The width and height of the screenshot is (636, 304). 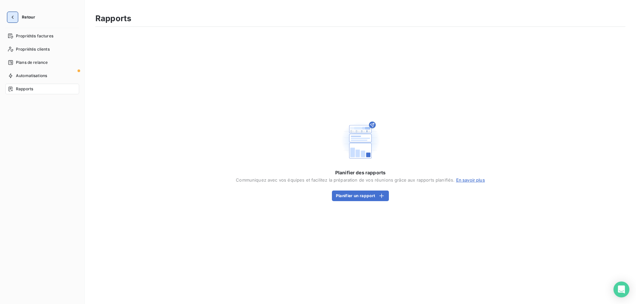 What do you see at coordinates (42, 36) in the screenshot?
I see `a: Propriétés factures` at bounding box center [42, 36].